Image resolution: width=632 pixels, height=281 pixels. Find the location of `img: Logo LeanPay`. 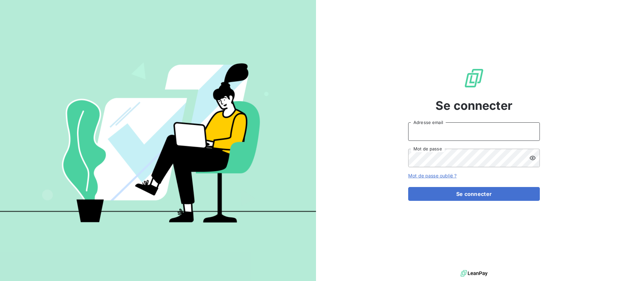

img: Logo LeanPay is located at coordinates (474, 78).